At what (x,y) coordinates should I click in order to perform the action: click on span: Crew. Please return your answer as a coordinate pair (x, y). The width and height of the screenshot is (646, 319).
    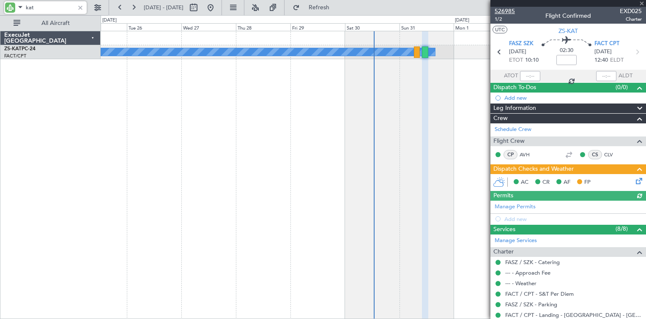
    Looking at the image, I should click on (501, 118).